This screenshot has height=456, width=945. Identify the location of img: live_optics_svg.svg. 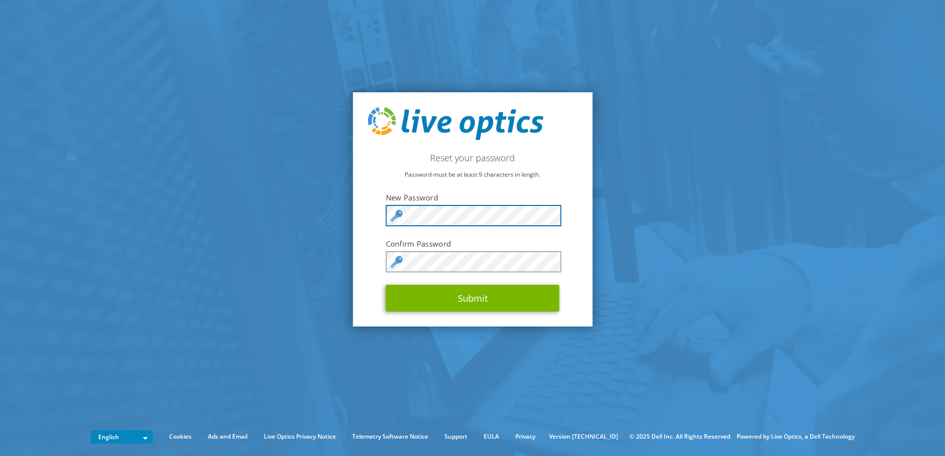
(455, 123).